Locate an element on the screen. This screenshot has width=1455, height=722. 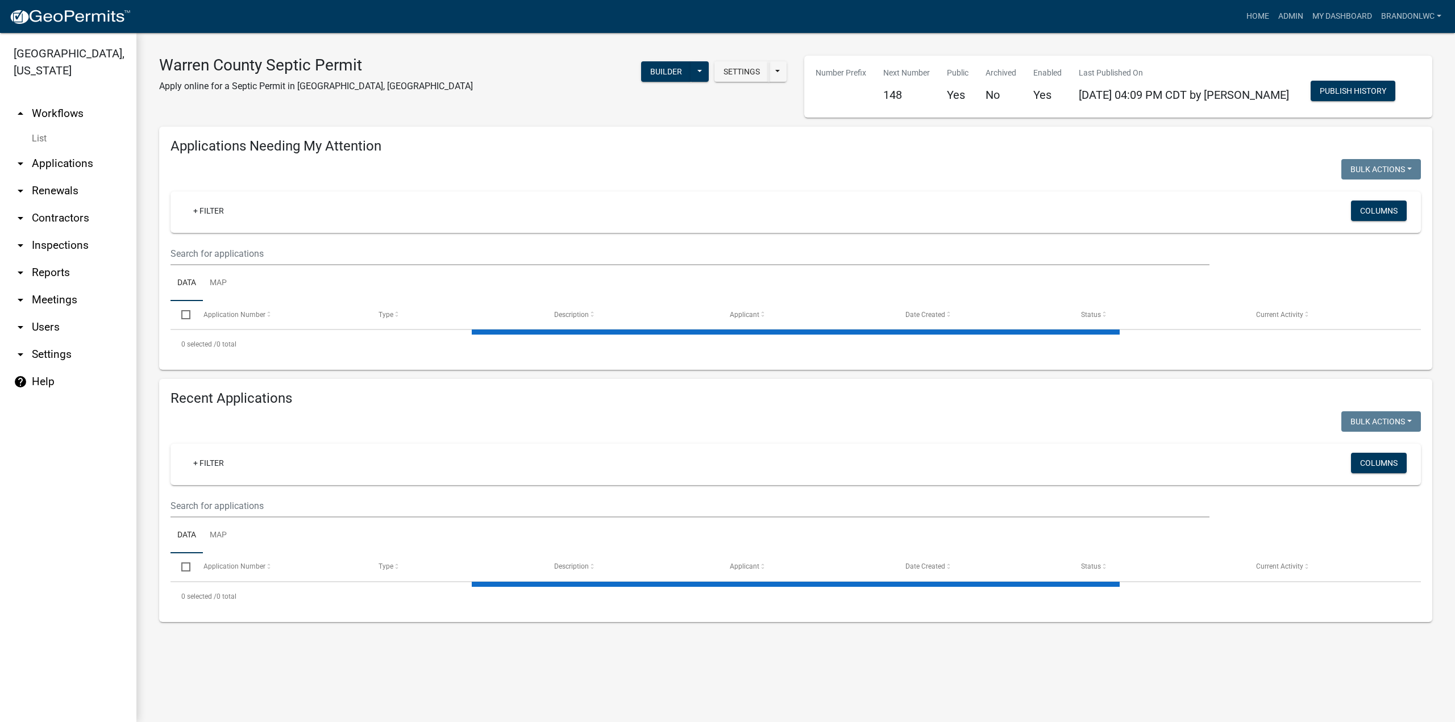
a: Home is located at coordinates (1258, 16).